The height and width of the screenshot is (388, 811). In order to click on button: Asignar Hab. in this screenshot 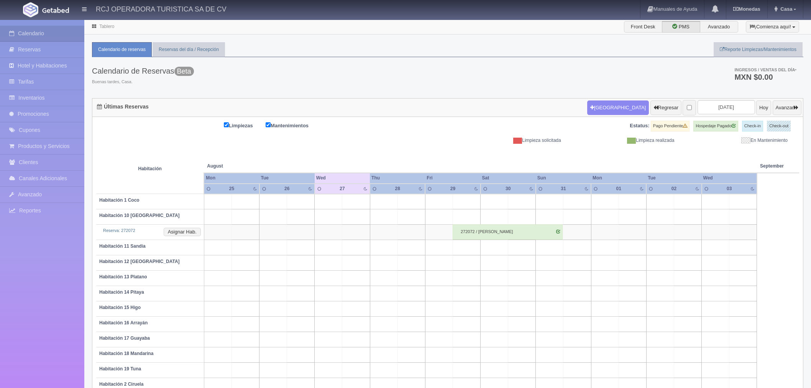, I will do `click(182, 232)`.